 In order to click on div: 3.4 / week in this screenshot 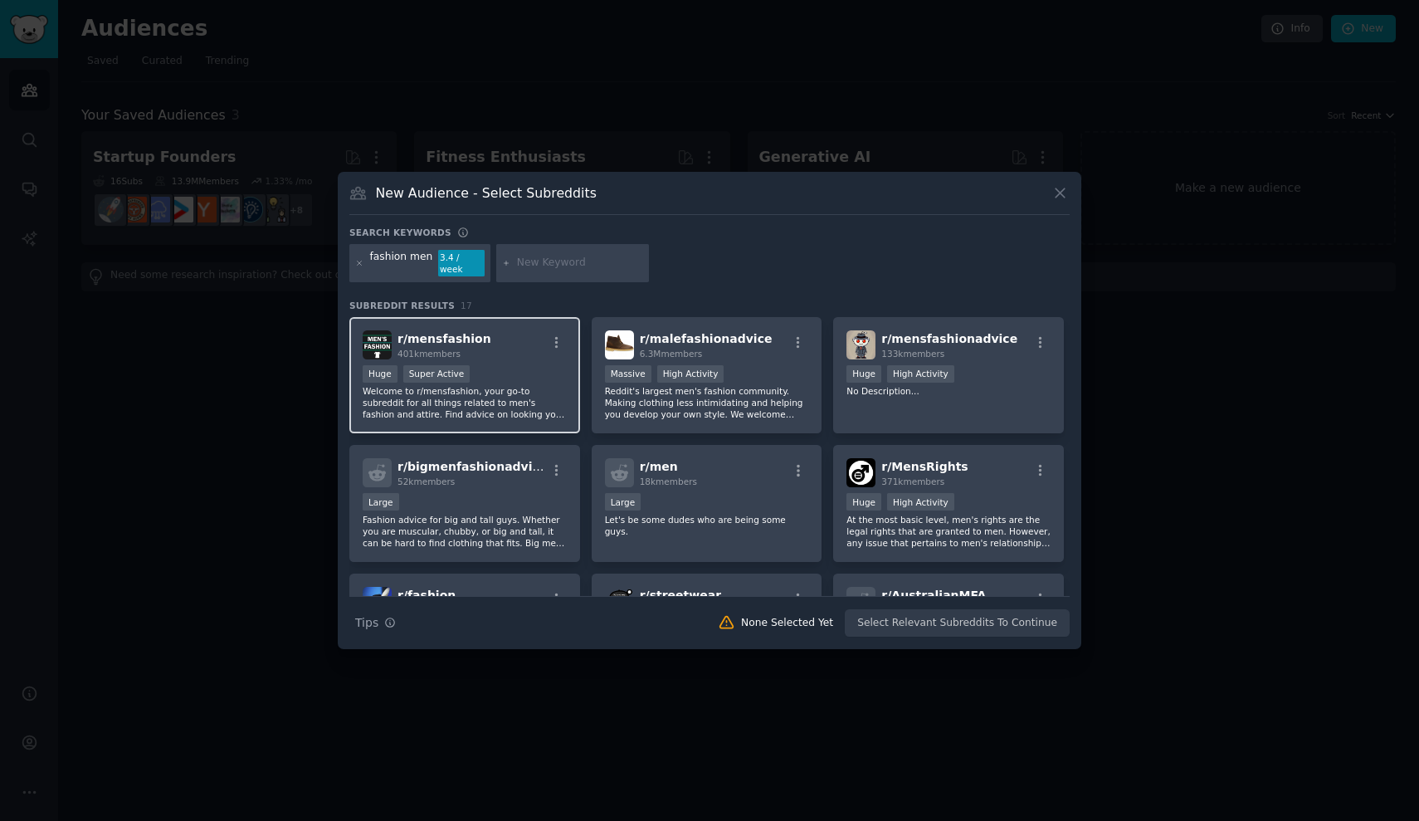, I will do `click(461, 263)`.